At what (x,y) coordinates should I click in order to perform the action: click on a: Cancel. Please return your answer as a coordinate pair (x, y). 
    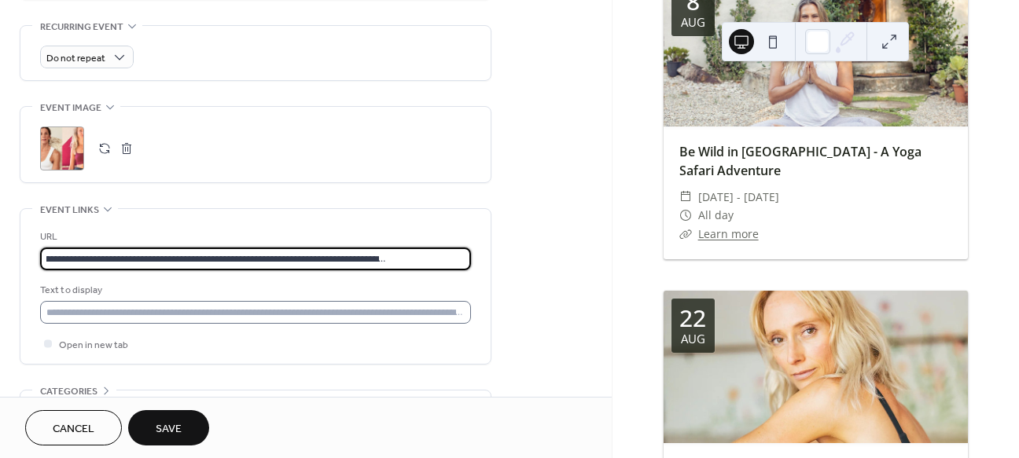
    Looking at the image, I should click on (73, 428).